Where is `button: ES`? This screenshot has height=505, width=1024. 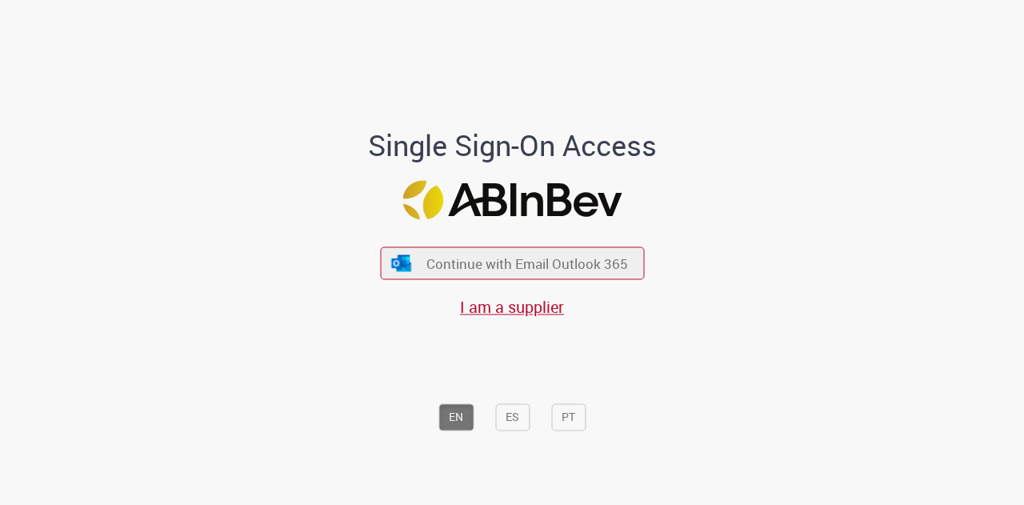 button: ES is located at coordinates (512, 417).